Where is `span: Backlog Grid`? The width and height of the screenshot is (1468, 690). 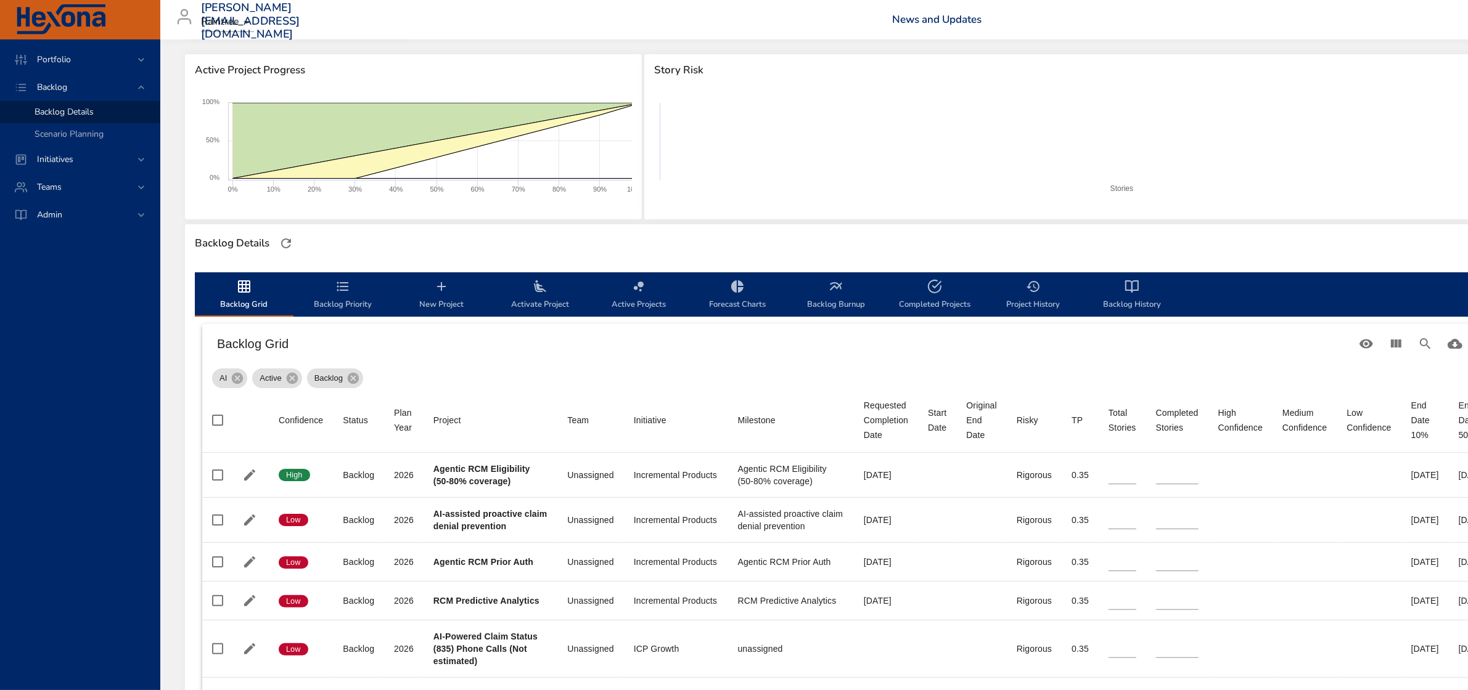 span: Backlog Grid is located at coordinates (244, 295).